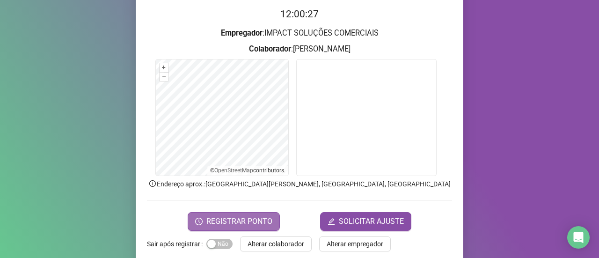 The height and width of the screenshot is (258, 599). Describe the element at coordinates (276, 244) in the screenshot. I see `button: Alterar colaborador` at that location.